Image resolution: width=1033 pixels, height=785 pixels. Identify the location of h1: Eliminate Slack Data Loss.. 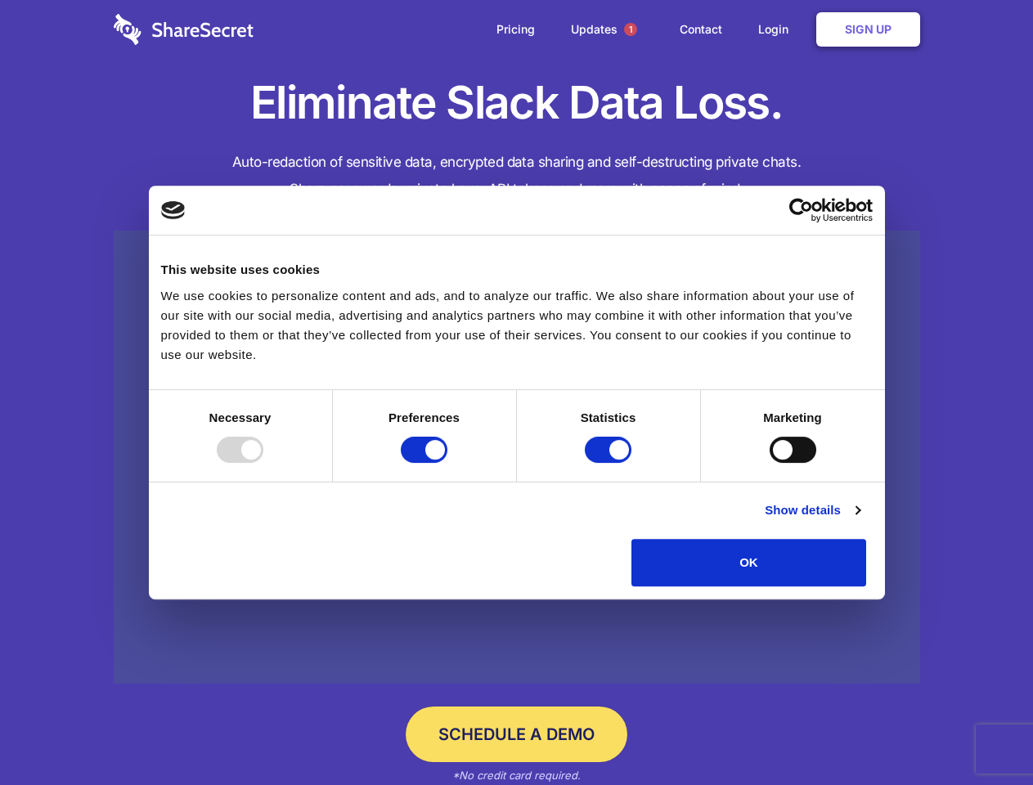
(517, 103).